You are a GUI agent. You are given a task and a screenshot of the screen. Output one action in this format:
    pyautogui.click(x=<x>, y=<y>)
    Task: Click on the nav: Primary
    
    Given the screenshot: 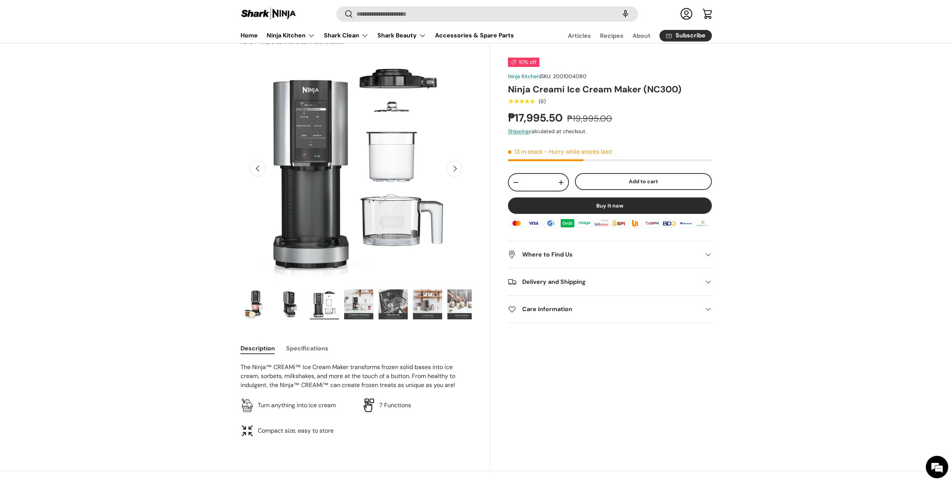 What is the action you would take?
    pyautogui.click(x=377, y=36)
    